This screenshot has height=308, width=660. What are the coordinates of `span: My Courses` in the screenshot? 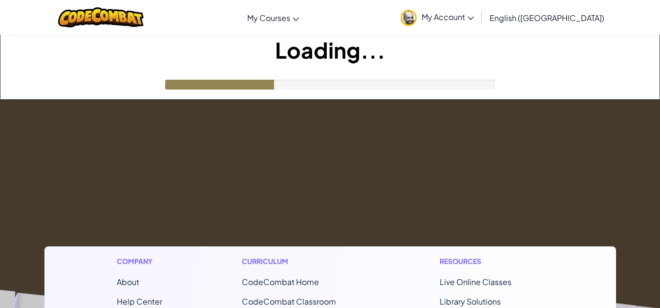 It's located at (269, 18).